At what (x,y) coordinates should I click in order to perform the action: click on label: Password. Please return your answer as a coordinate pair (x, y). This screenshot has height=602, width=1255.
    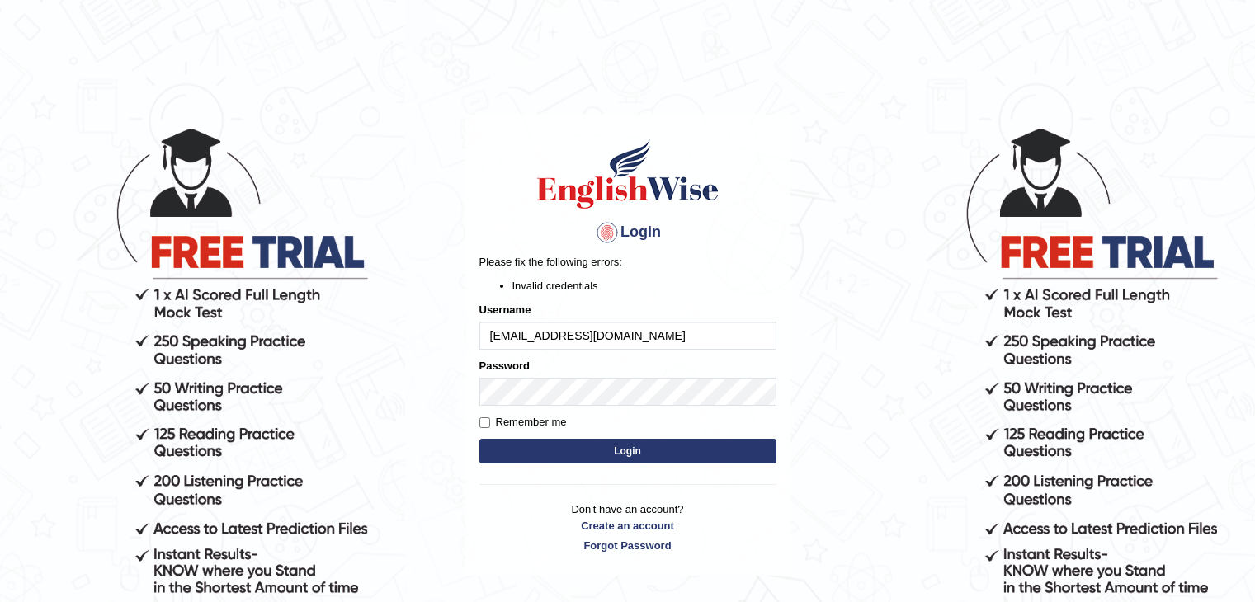
    Looking at the image, I should click on (504, 366).